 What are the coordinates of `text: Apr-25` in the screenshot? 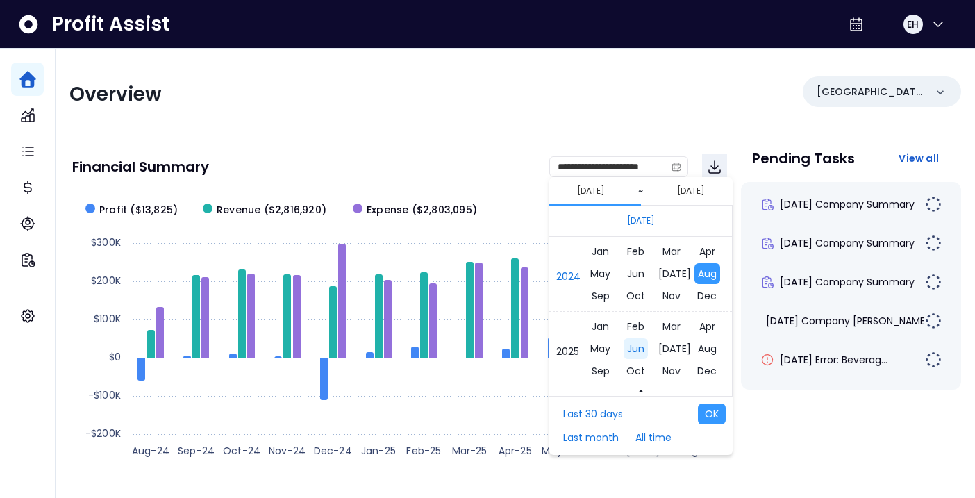 It's located at (515, 451).